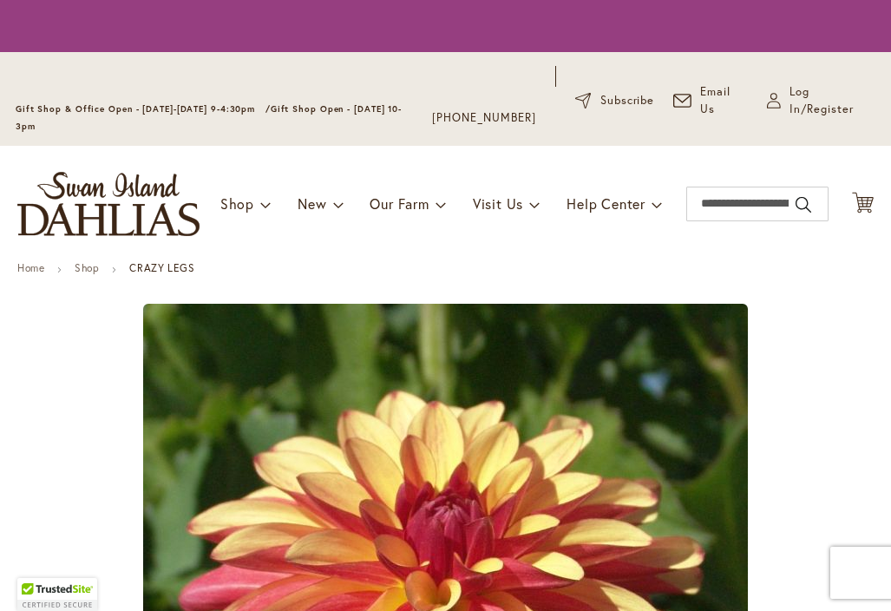 The width and height of the screenshot is (891, 611). Describe the element at coordinates (820, 101) in the screenshot. I see `a: Log In/Register` at that location.